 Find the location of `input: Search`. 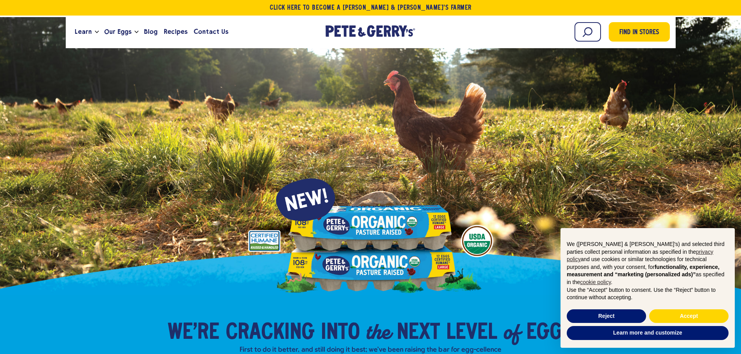

input: Search is located at coordinates (588, 32).